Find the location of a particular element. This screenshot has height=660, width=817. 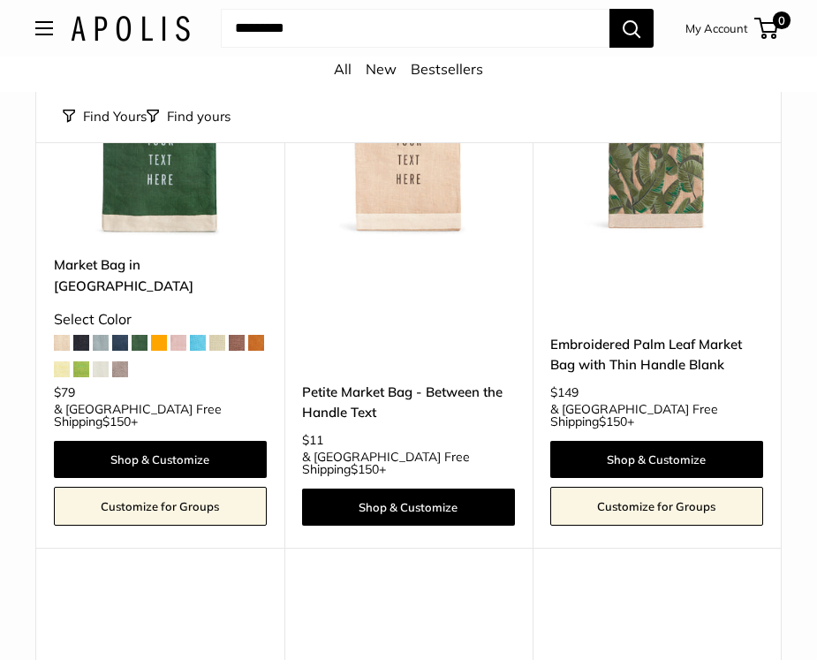

a: My Account is located at coordinates (716, 28).